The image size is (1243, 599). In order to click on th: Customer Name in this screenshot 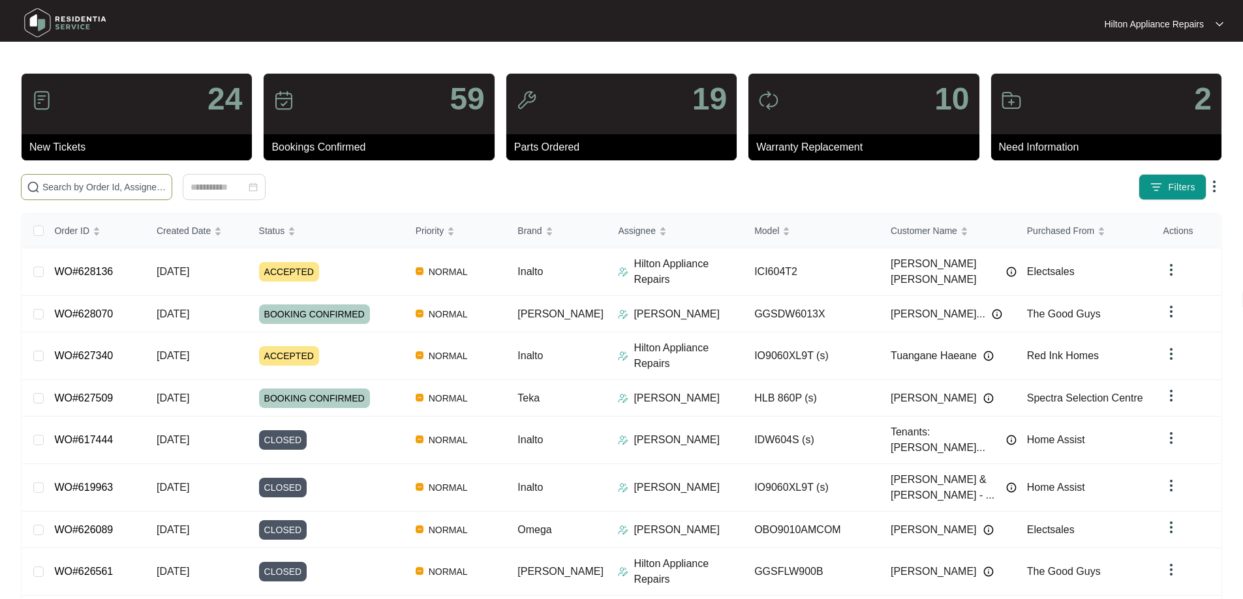, I will do `click(948, 231)`.